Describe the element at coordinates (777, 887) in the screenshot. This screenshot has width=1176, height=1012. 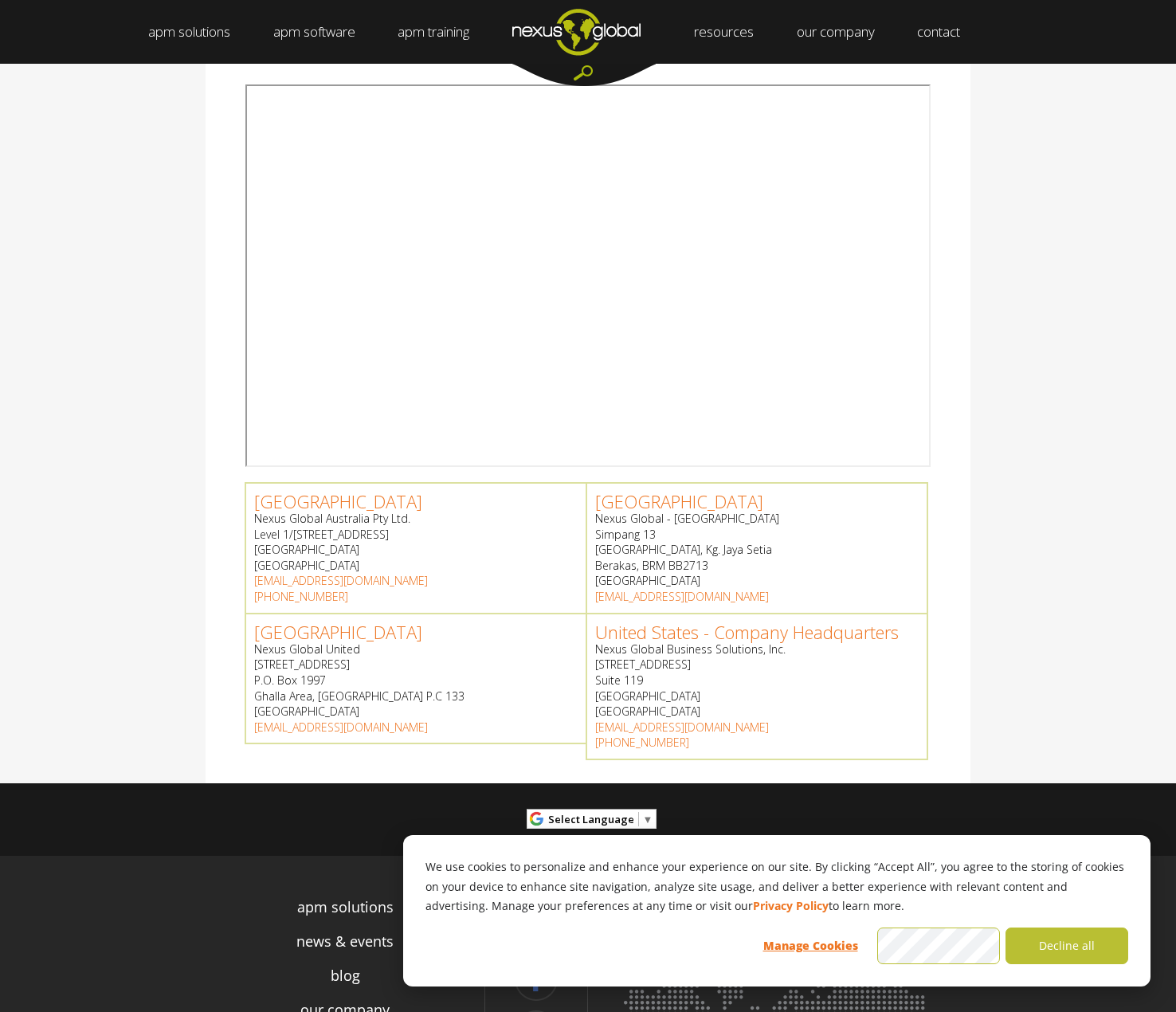
I see `p: We use cookies to personalize and enhance your experience on our site. By clicking “Accept All”, ...` at that location.